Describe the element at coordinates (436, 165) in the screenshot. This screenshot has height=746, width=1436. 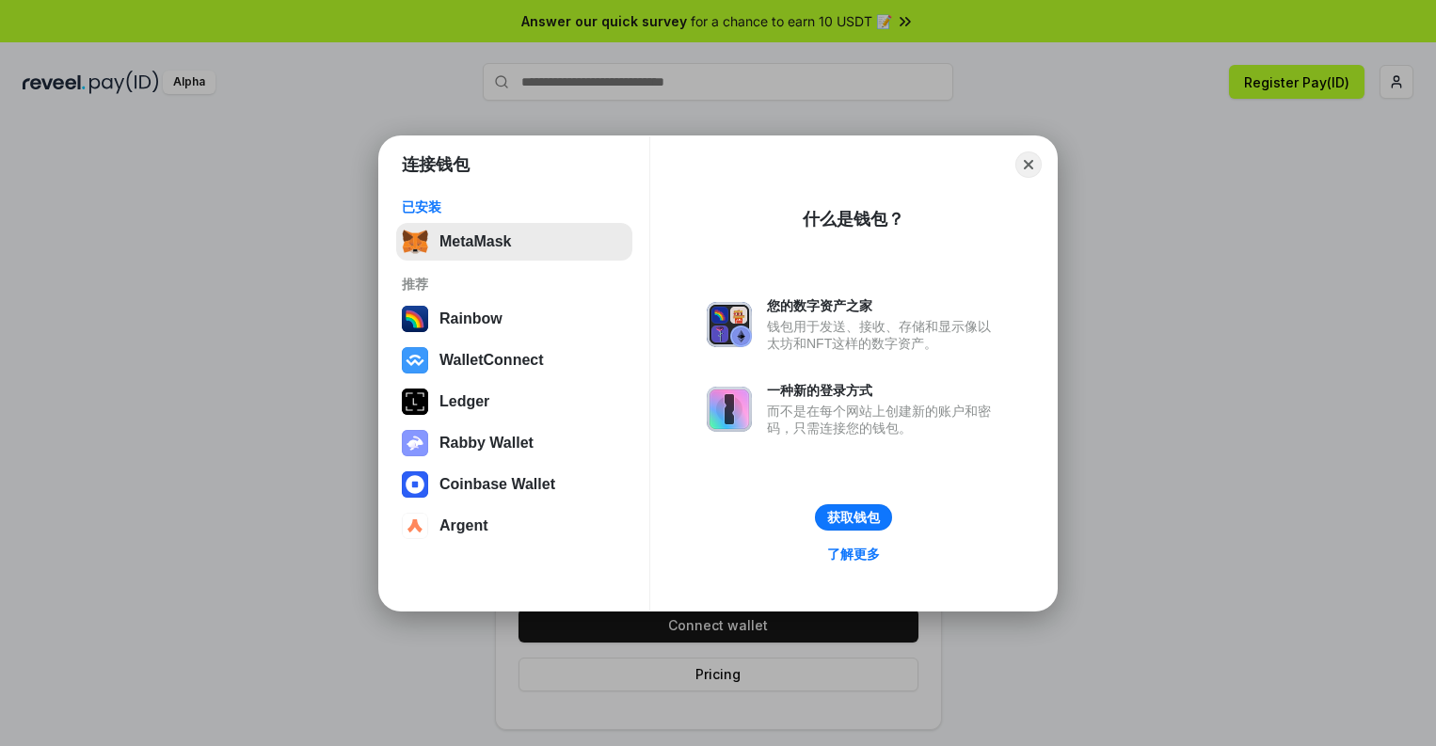
I see `h1: 连接钱包` at that location.